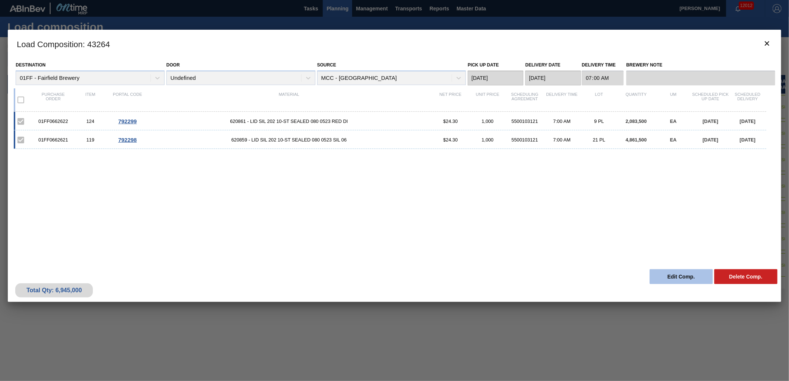 The width and height of the screenshot is (789, 381). Describe the element at coordinates (54, 290) in the screenshot. I see `div: Total Qty: 6,945,000` at that location.